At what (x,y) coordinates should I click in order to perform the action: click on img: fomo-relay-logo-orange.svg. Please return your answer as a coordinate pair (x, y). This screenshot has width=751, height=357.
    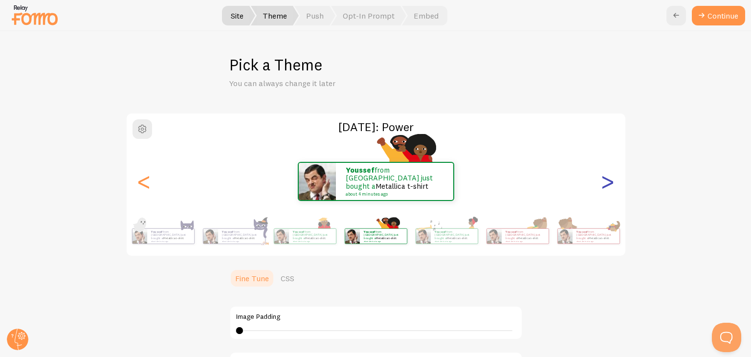
    Looking at the image, I should click on (35, 15).